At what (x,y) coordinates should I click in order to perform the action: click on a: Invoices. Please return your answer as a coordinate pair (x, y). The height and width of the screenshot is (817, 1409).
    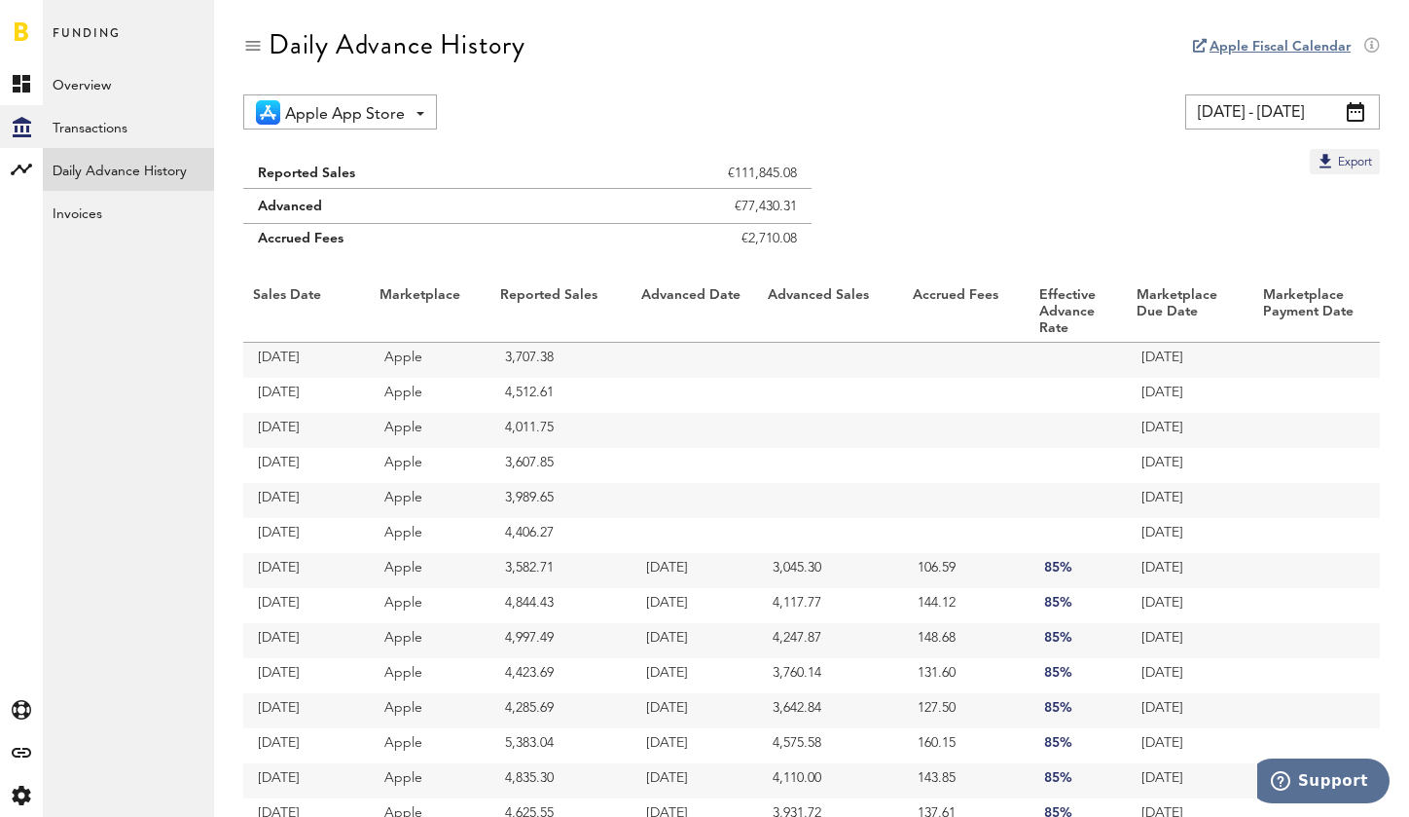
    Looking at the image, I should click on (128, 212).